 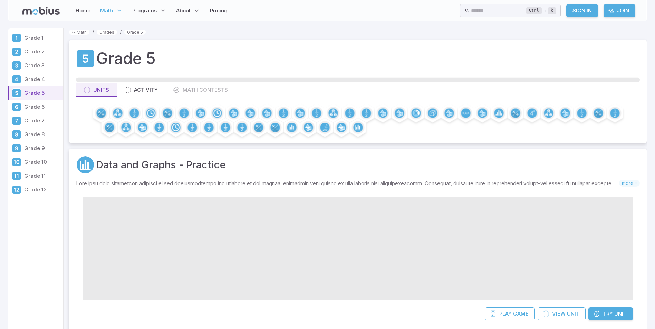 I want to click on span: View, so click(x=559, y=314).